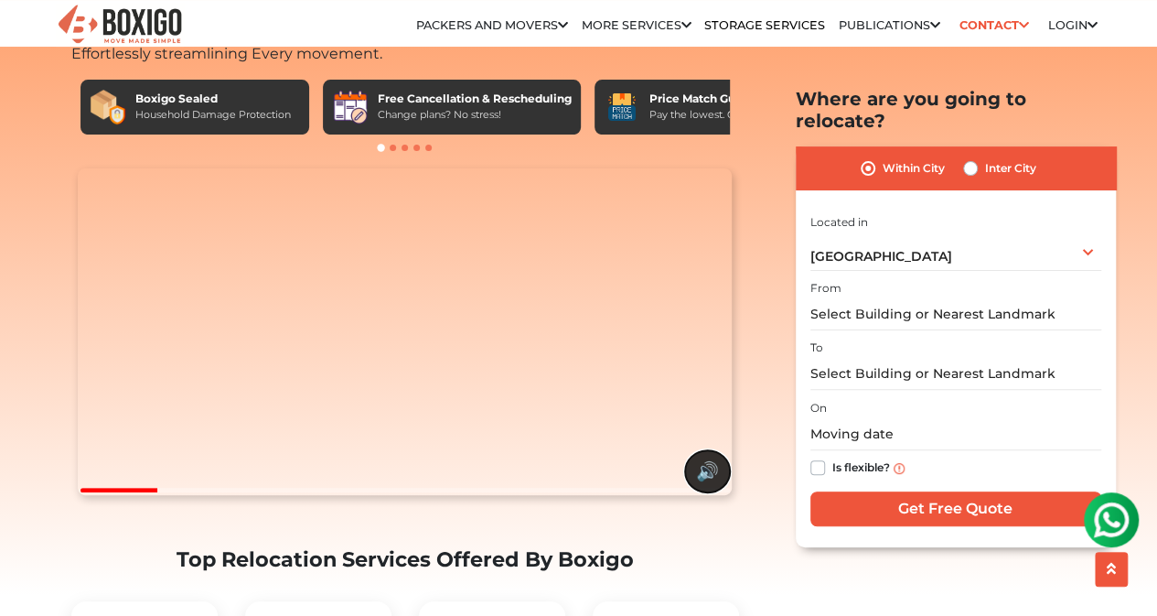 The width and height of the screenshot is (1157, 616). What do you see at coordinates (120, 25) in the screenshot?
I see `img: Boxigo` at bounding box center [120, 25].